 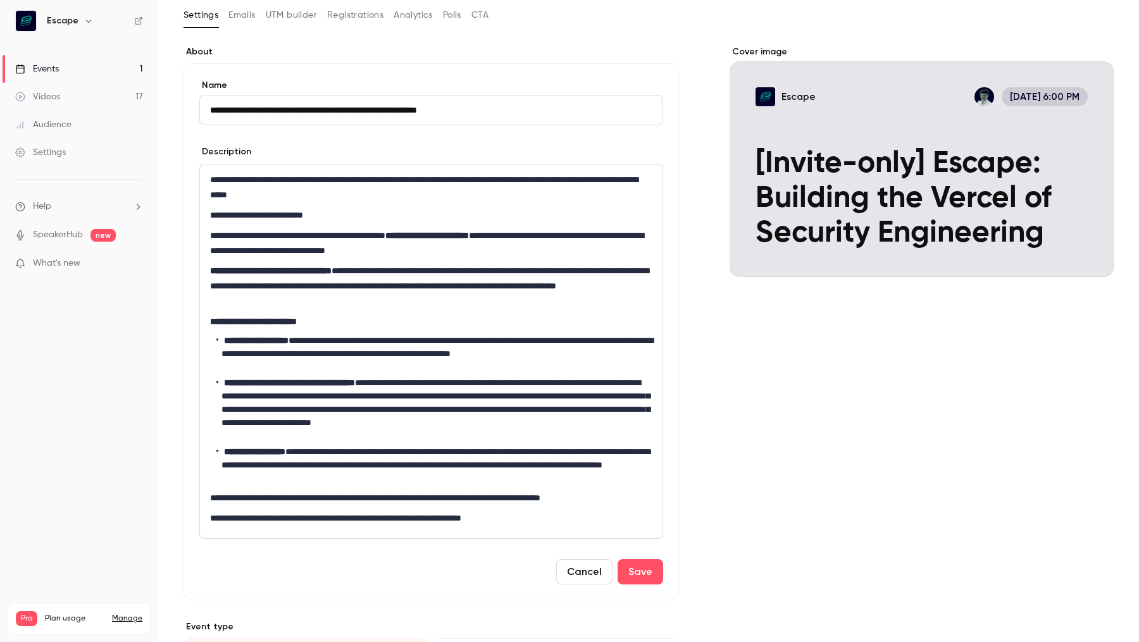 I want to click on a: SpeakerHub, so click(x=58, y=235).